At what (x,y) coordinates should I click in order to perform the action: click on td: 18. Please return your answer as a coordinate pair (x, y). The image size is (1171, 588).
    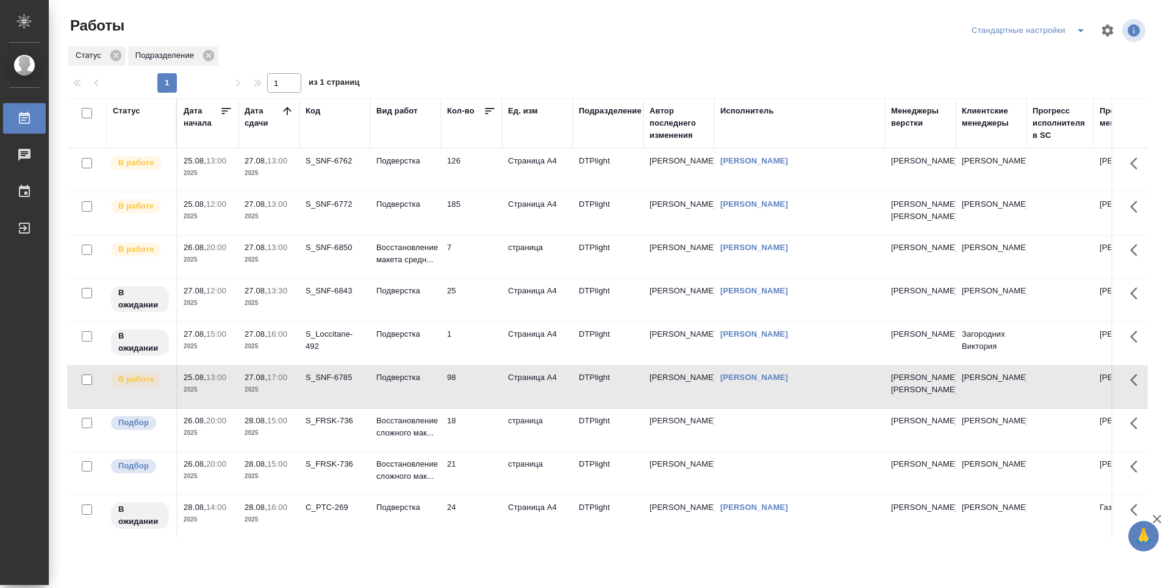
    Looking at the image, I should click on (471, 430).